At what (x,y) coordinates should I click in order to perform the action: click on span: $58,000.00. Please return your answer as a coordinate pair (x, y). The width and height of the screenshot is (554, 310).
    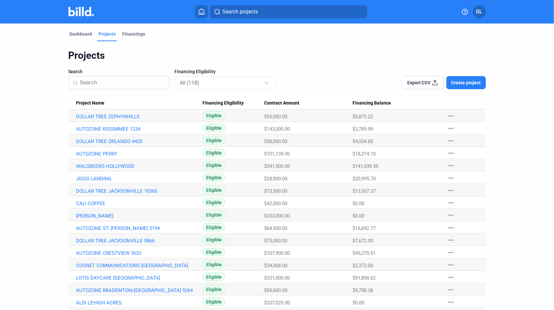
    Looking at the image, I should click on (276, 141).